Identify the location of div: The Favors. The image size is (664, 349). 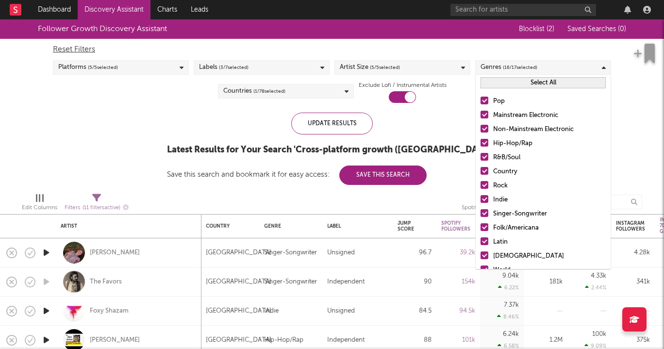
(106, 282).